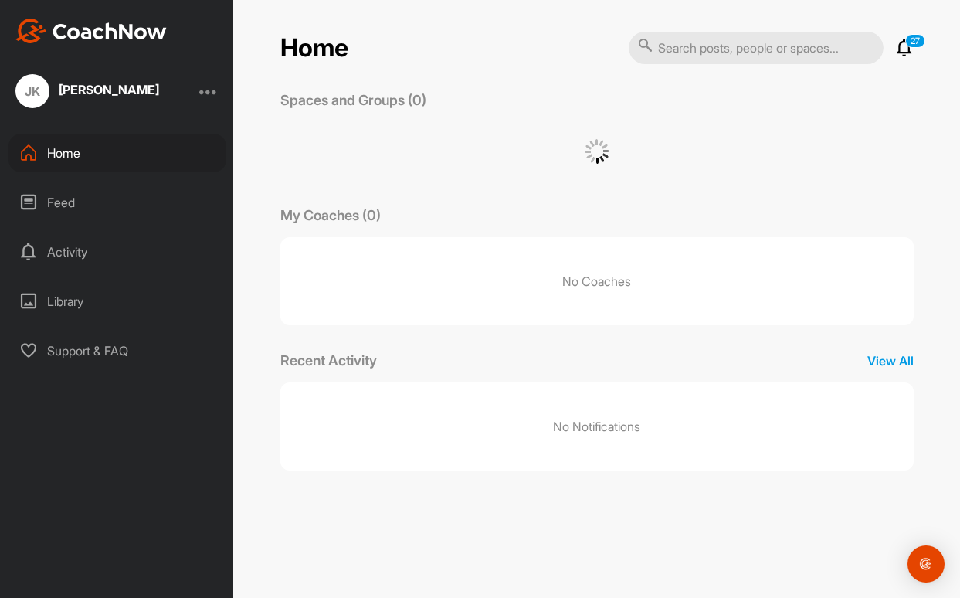 Image resolution: width=960 pixels, height=598 pixels. I want to click on h2: Home, so click(314, 48).